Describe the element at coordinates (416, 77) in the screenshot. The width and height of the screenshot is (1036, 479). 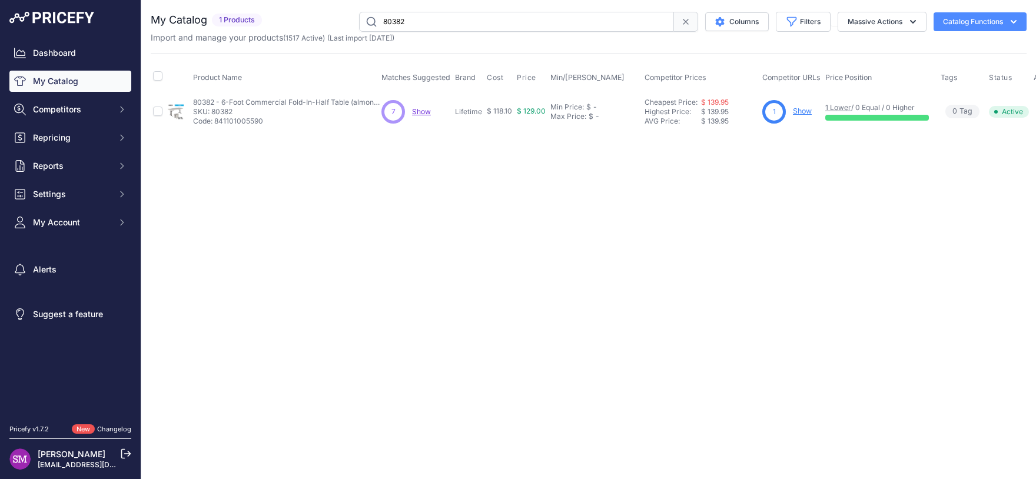
I see `span: Matches Suggested` at that location.